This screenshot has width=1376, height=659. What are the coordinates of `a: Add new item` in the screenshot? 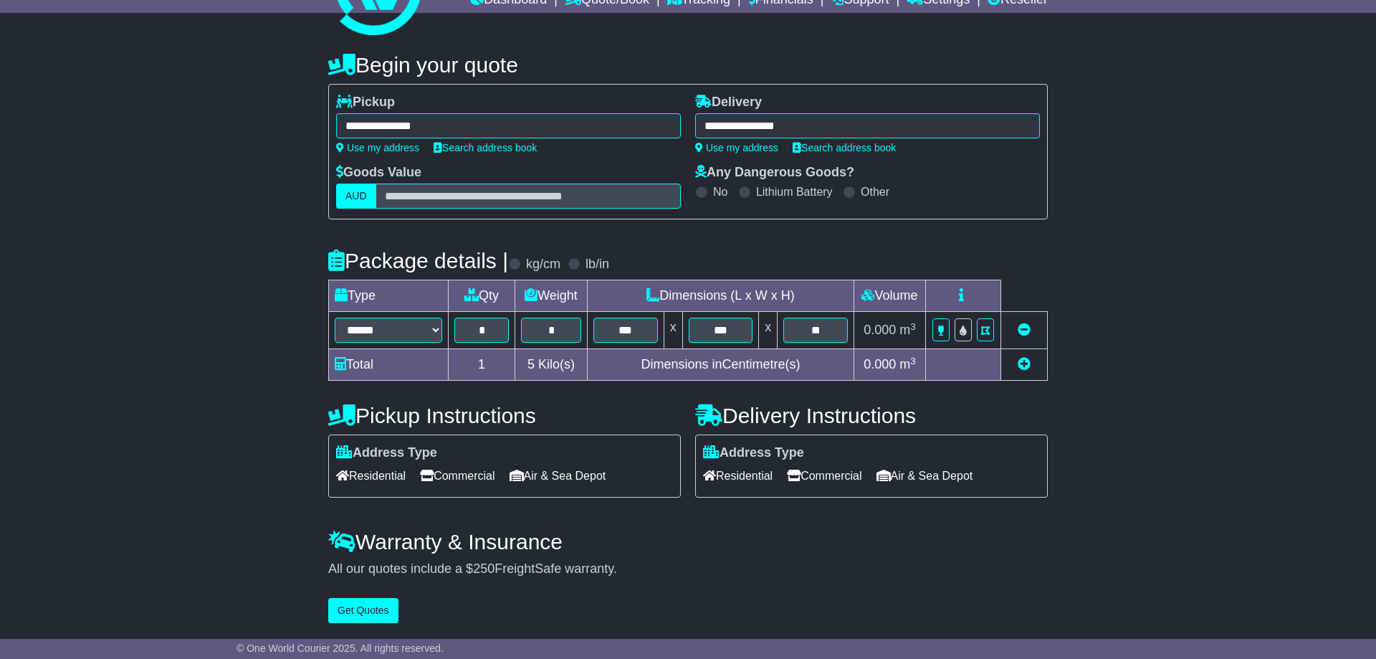 It's located at (1024, 364).